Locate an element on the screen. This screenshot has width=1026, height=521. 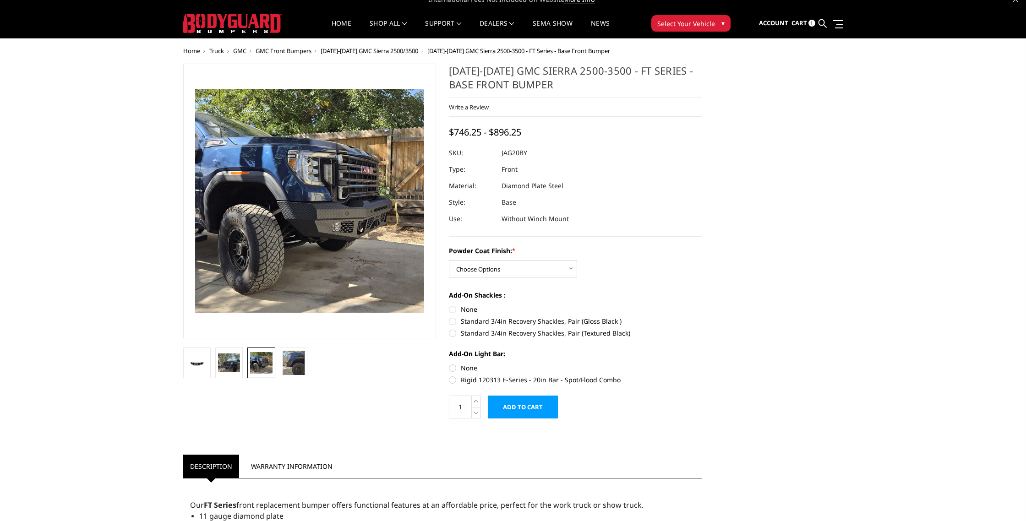
a: SEMA Show is located at coordinates (553, 29).